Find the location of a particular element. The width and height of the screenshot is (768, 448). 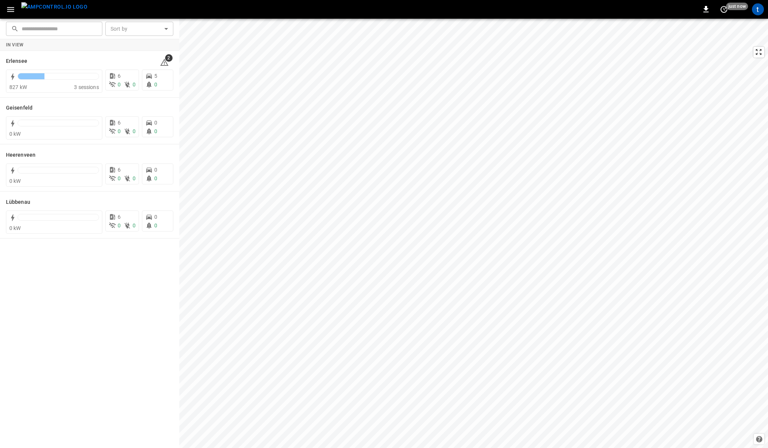

span: 827 kW is located at coordinates (18, 87).